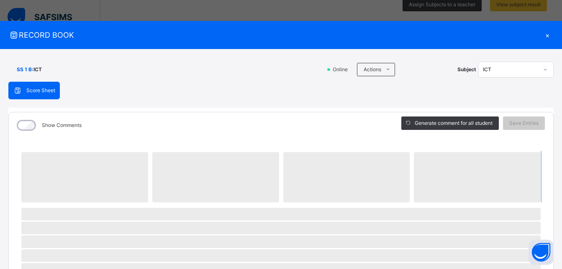  I want to click on span: SS 1 B :, so click(25, 69).